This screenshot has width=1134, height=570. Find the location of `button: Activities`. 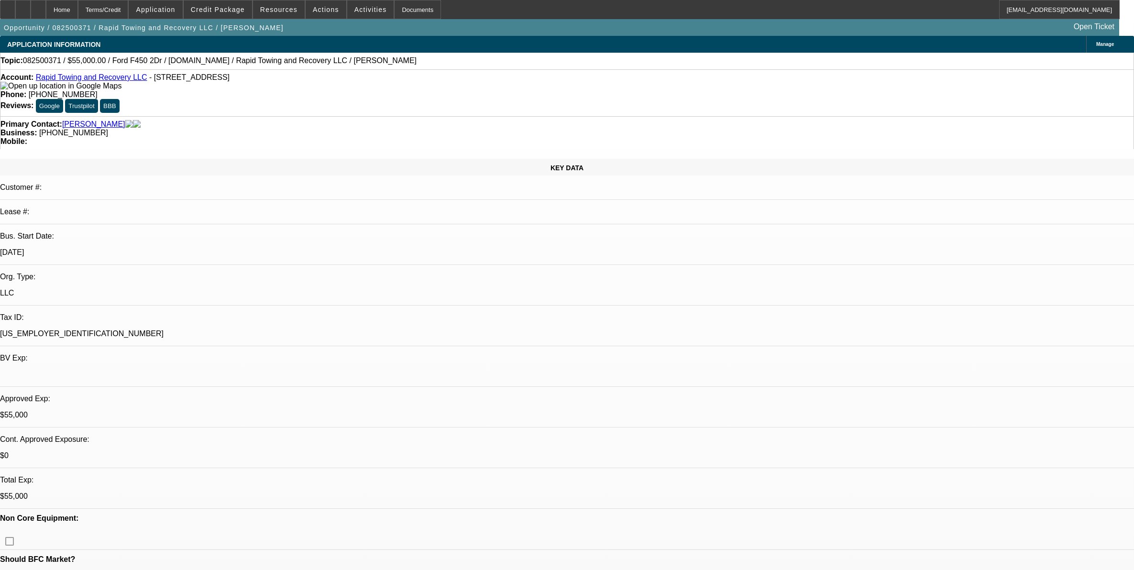

button: Activities is located at coordinates (371, 10).